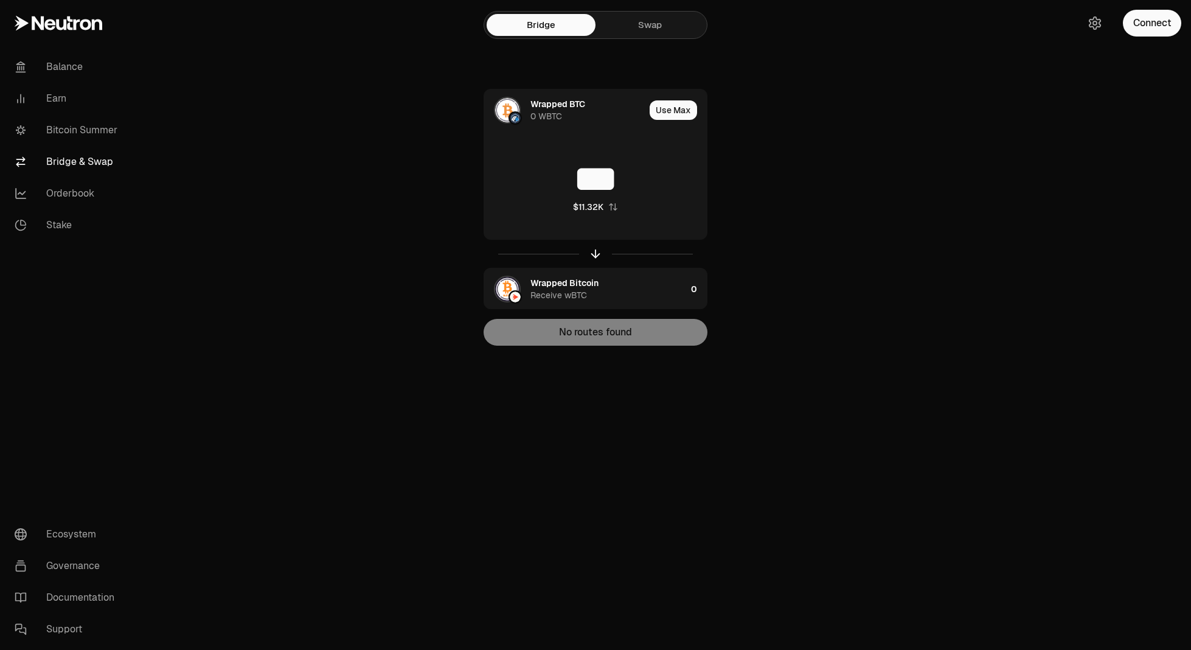 This screenshot has height=650, width=1191. I want to click on a: Ecosystem, so click(68, 534).